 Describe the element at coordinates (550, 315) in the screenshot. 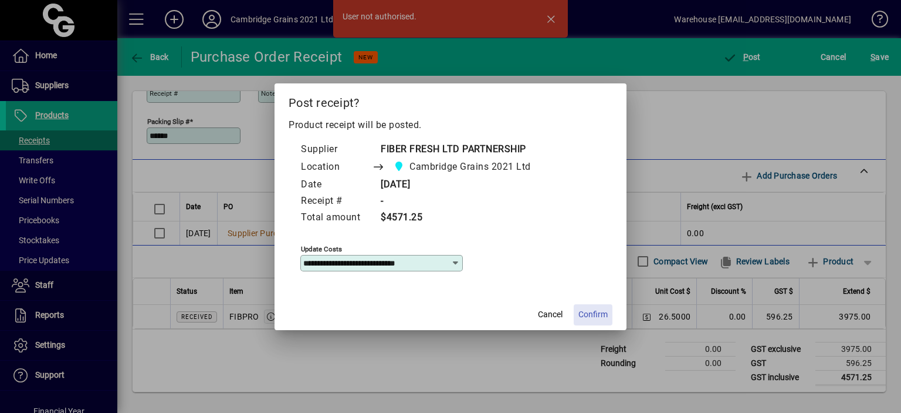

I see `button: Cancel` at that location.